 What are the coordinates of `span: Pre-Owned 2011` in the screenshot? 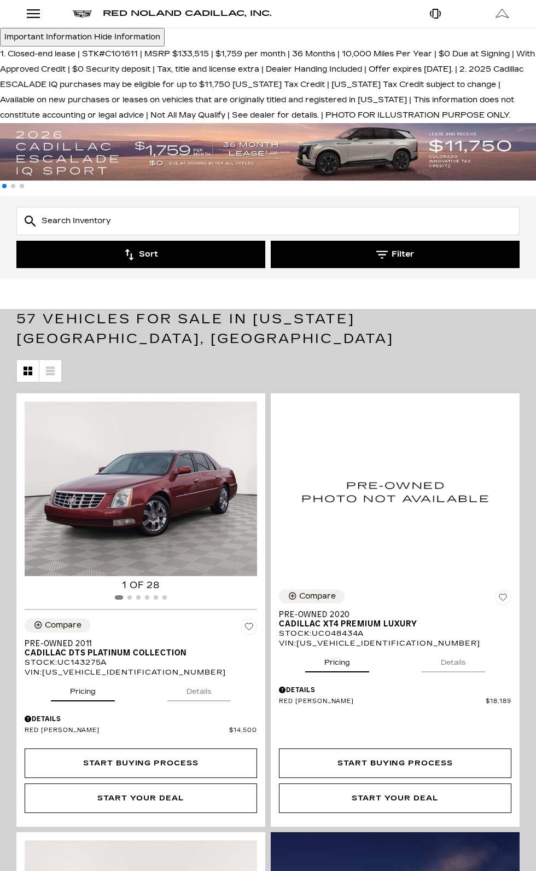 It's located at (137, 643).